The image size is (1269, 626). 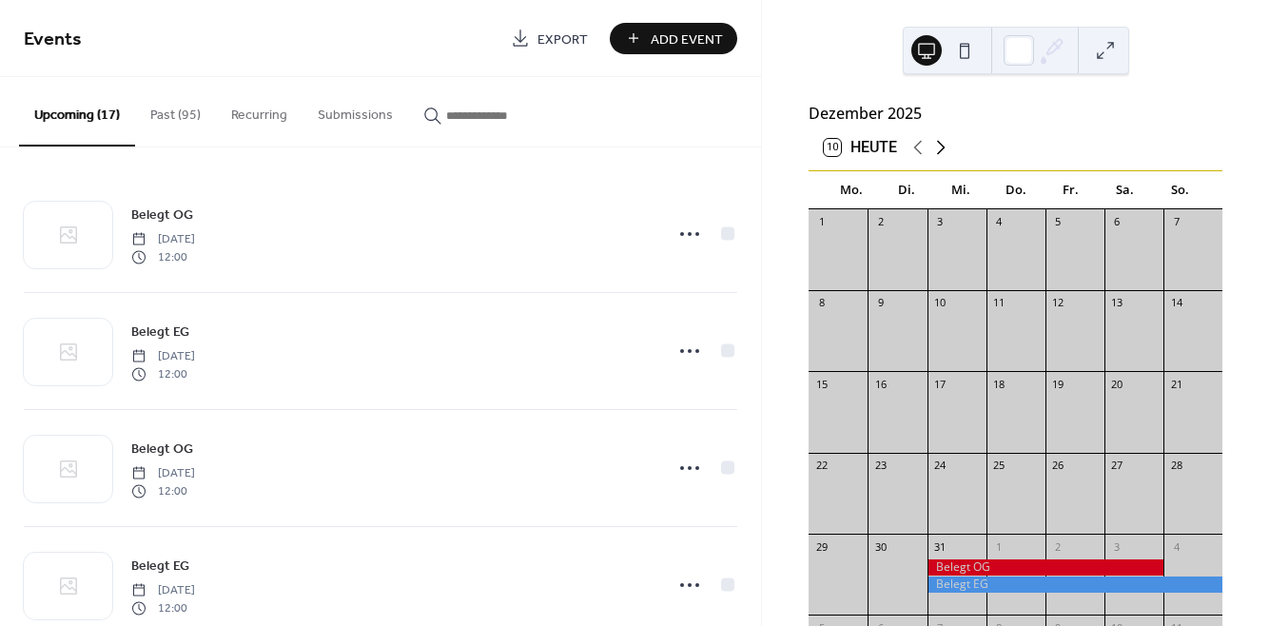 What do you see at coordinates (1126, 190) in the screenshot?
I see `div: Sa.` at bounding box center [1126, 190].